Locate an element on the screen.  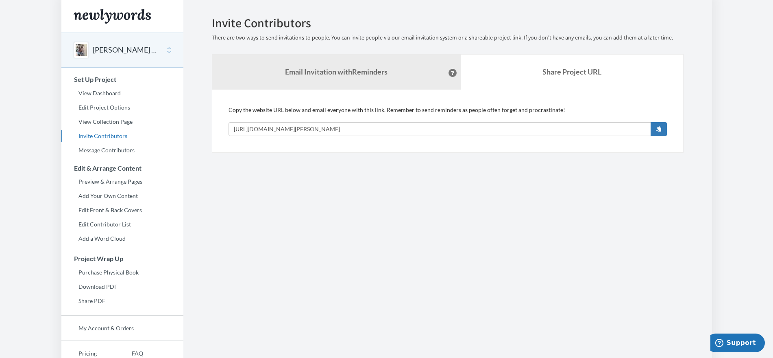
div: Copy the website URL below and email everyone with this link. Remember to send reminders as peopl... is located at coordinates (448, 121).